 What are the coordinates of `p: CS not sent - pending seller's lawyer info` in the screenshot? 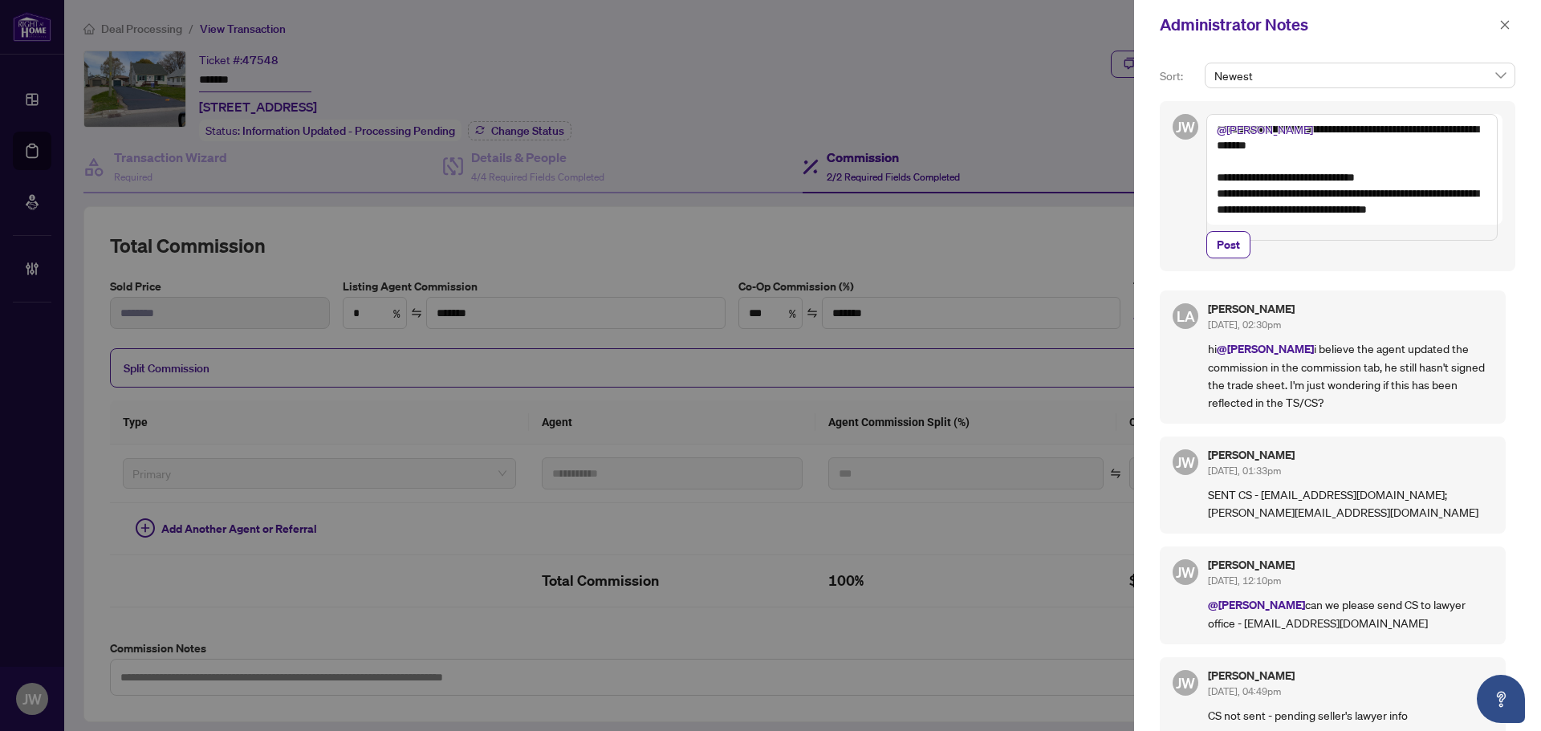 It's located at (1350, 715).